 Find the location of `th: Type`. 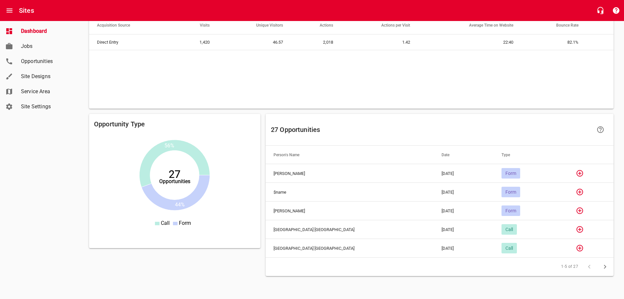

th: Type is located at coordinates (529, 155).